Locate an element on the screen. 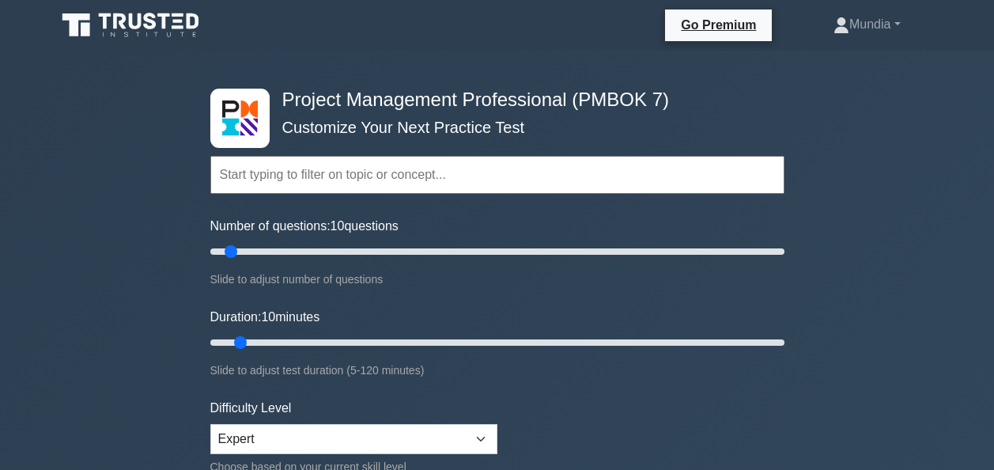 Image resolution: width=994 pixels, height=470 pixels. h4: Project Management Professional (PMBOK 7) is located at coordinates (491, 100).